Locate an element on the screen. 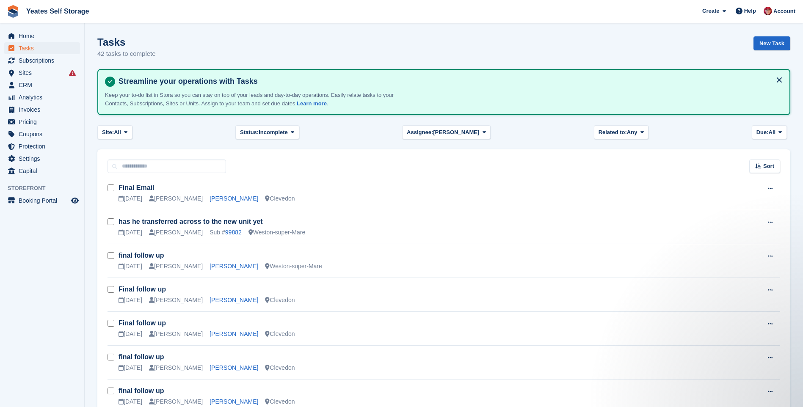  a: 99882 is located at coordinates (233, 232).